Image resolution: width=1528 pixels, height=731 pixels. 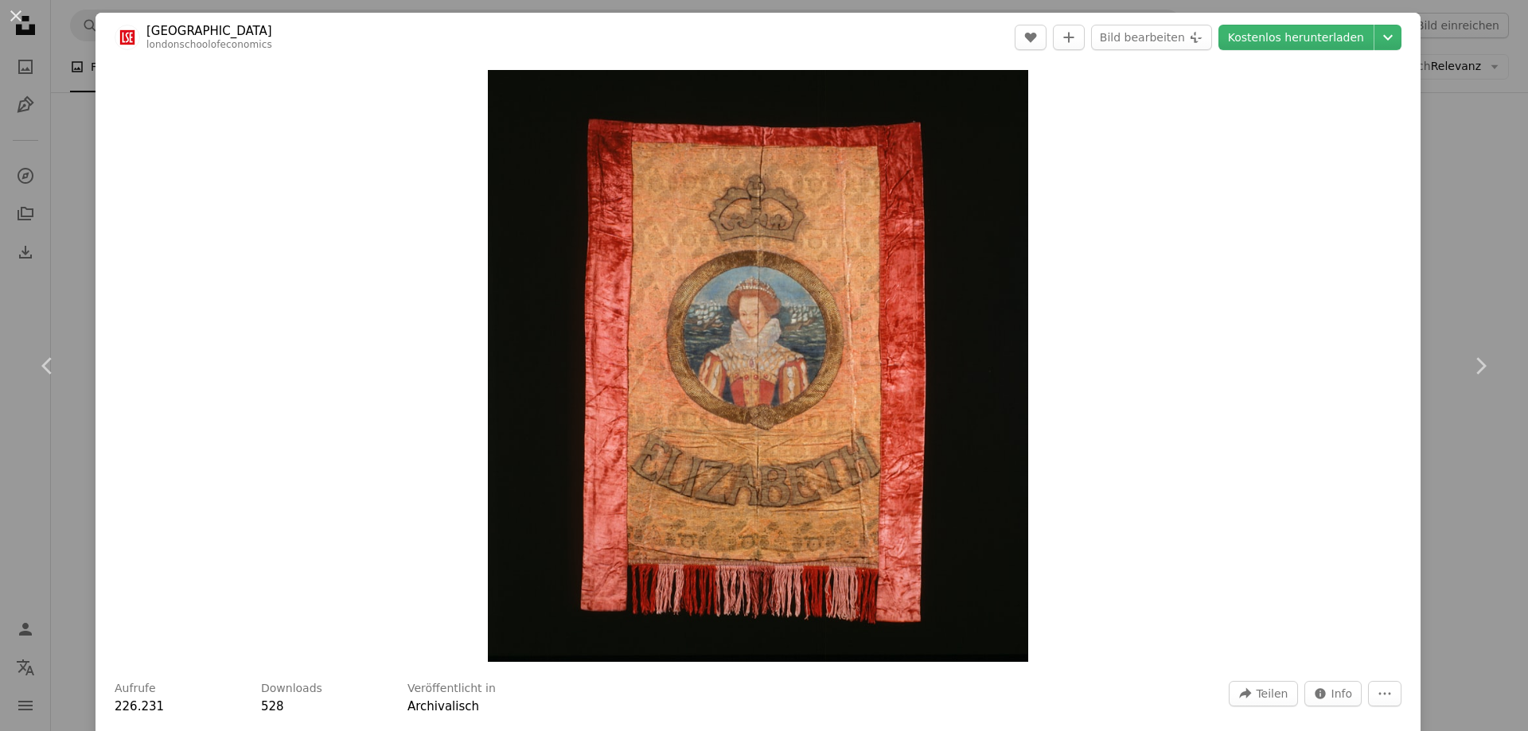 What do you see at coordinates (1385, 694) in the screenshot?
I see `button: Weitere Aktionen` at bounding box center [1385, 694].